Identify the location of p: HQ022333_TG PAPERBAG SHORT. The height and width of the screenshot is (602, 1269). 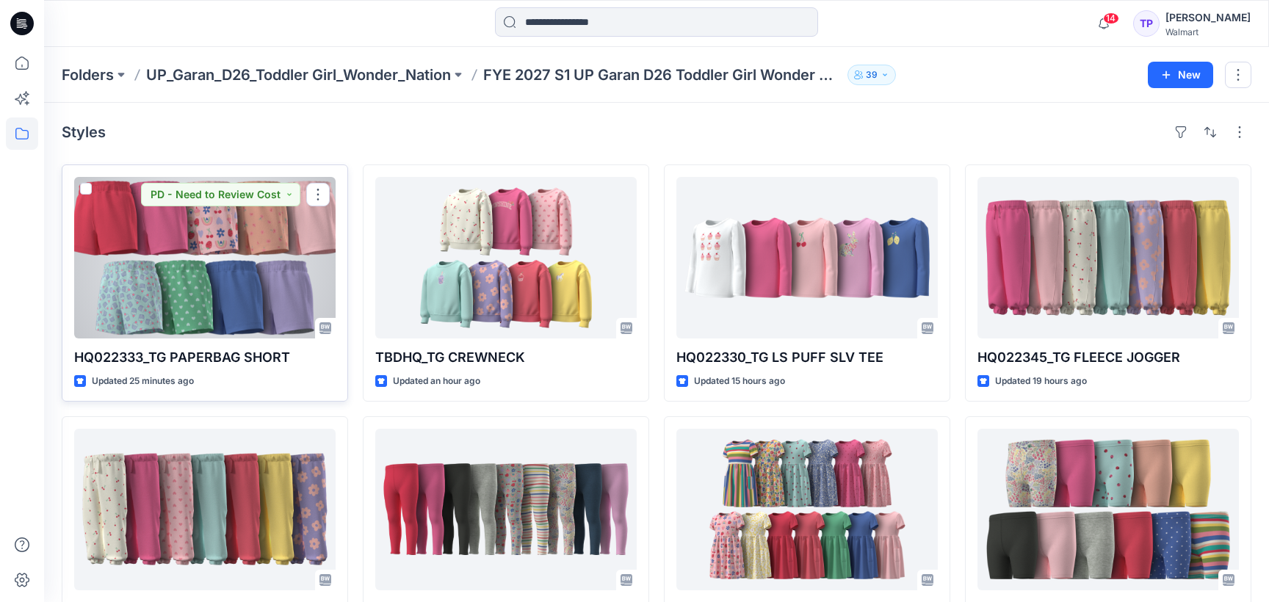
(205, 358).